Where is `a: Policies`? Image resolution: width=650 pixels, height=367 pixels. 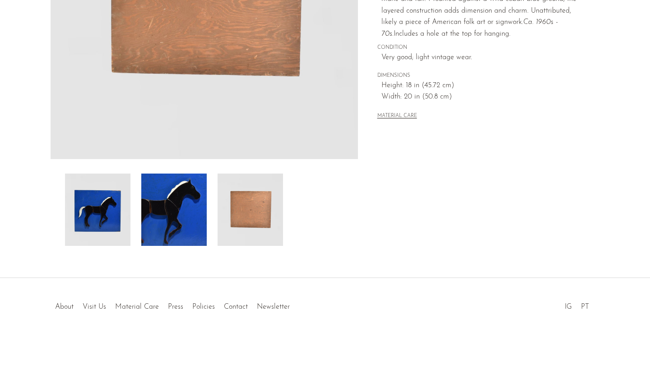 a: Policies is located at coordinates (204, 307).